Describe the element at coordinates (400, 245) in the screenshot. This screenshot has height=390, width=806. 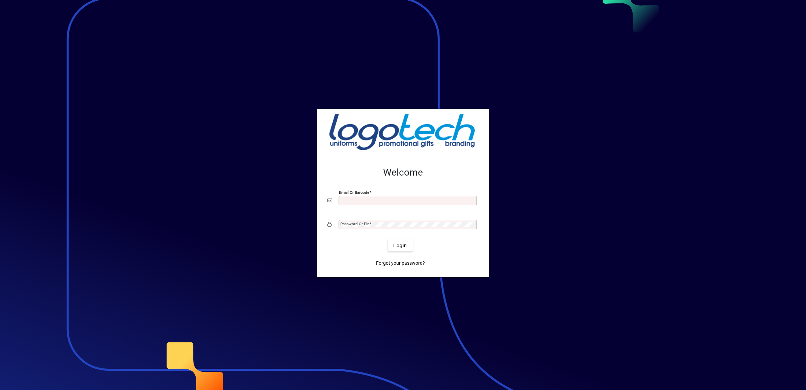
I see `span: Login` at that location.